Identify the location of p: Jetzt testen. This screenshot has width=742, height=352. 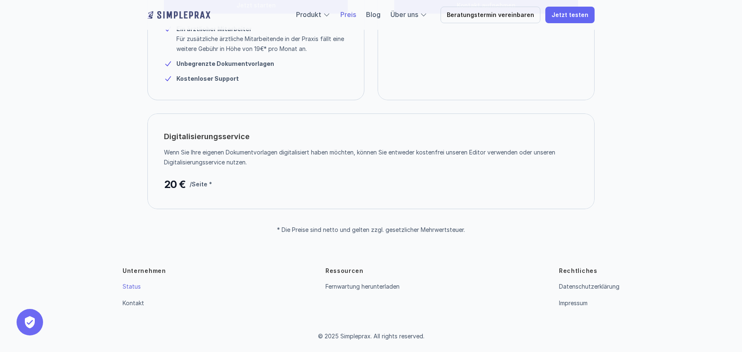
(570, 15).